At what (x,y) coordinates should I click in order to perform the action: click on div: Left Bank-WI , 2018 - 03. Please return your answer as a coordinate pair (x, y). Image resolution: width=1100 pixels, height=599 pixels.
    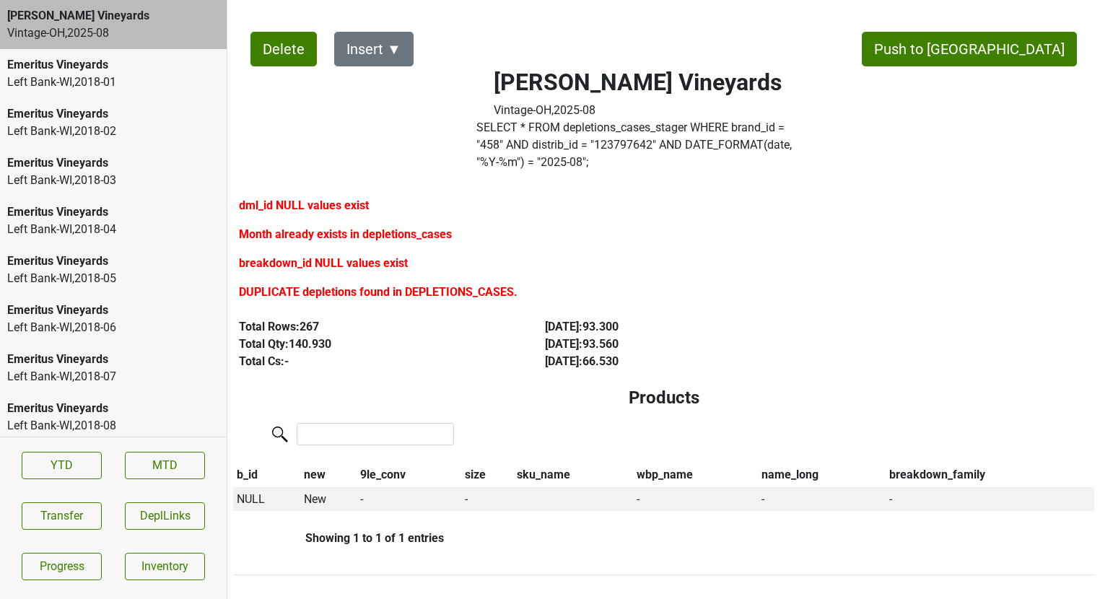
    Looking at the image, I should click on (113, 180).